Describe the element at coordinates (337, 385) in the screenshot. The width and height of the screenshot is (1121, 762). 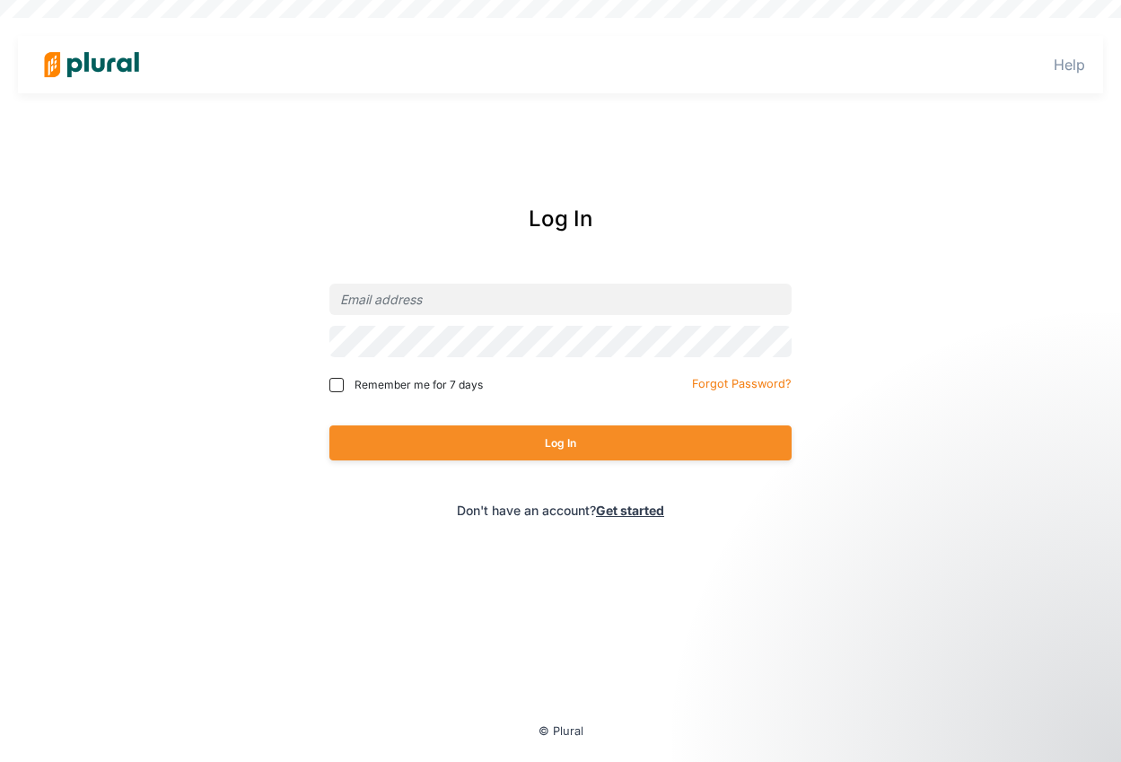
I see `input: Remember me for 7 days` at that location.